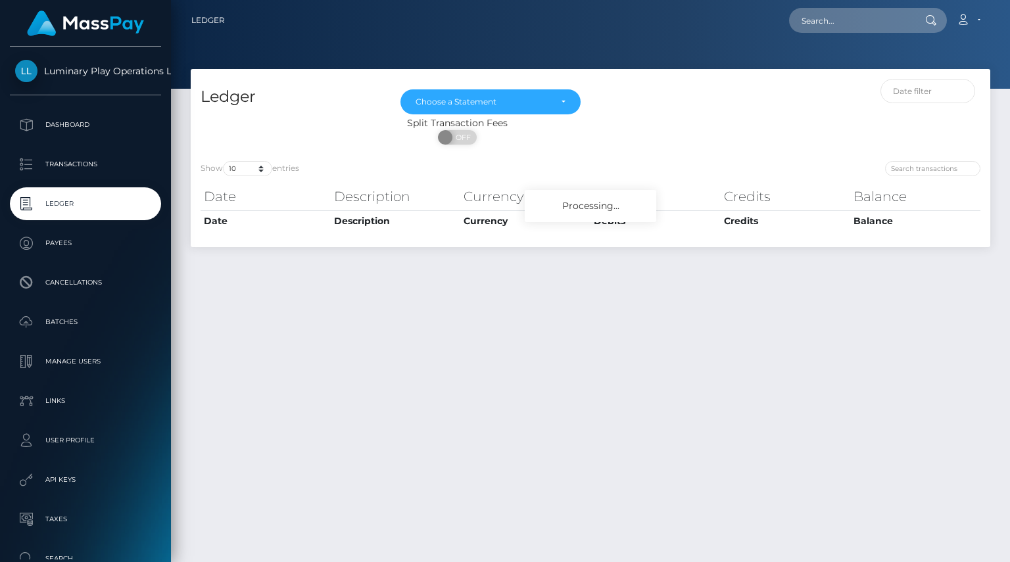 This screenshot has width=1010, height=562. What do you see at coordinates (851, 20) in the screenshot?
I see `input: Search...` at bounding box center [851, 20].